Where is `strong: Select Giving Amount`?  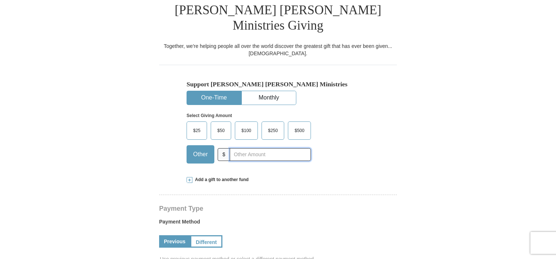 strong: Select Giving Amount is located at coordinates (209, 116).